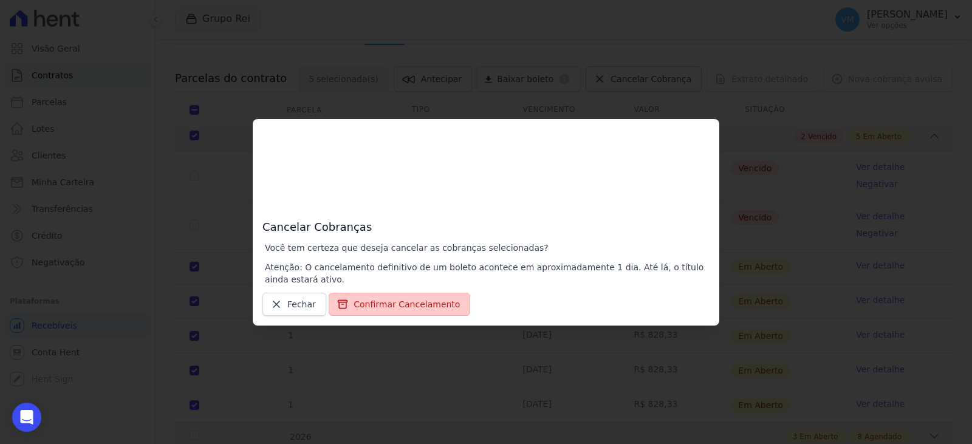 The height and width of the screenshot is (444, 972). Describe the element at coordinates (27, 418) in the screenshot. I see `div: Open Intercom Messenger` at that location.